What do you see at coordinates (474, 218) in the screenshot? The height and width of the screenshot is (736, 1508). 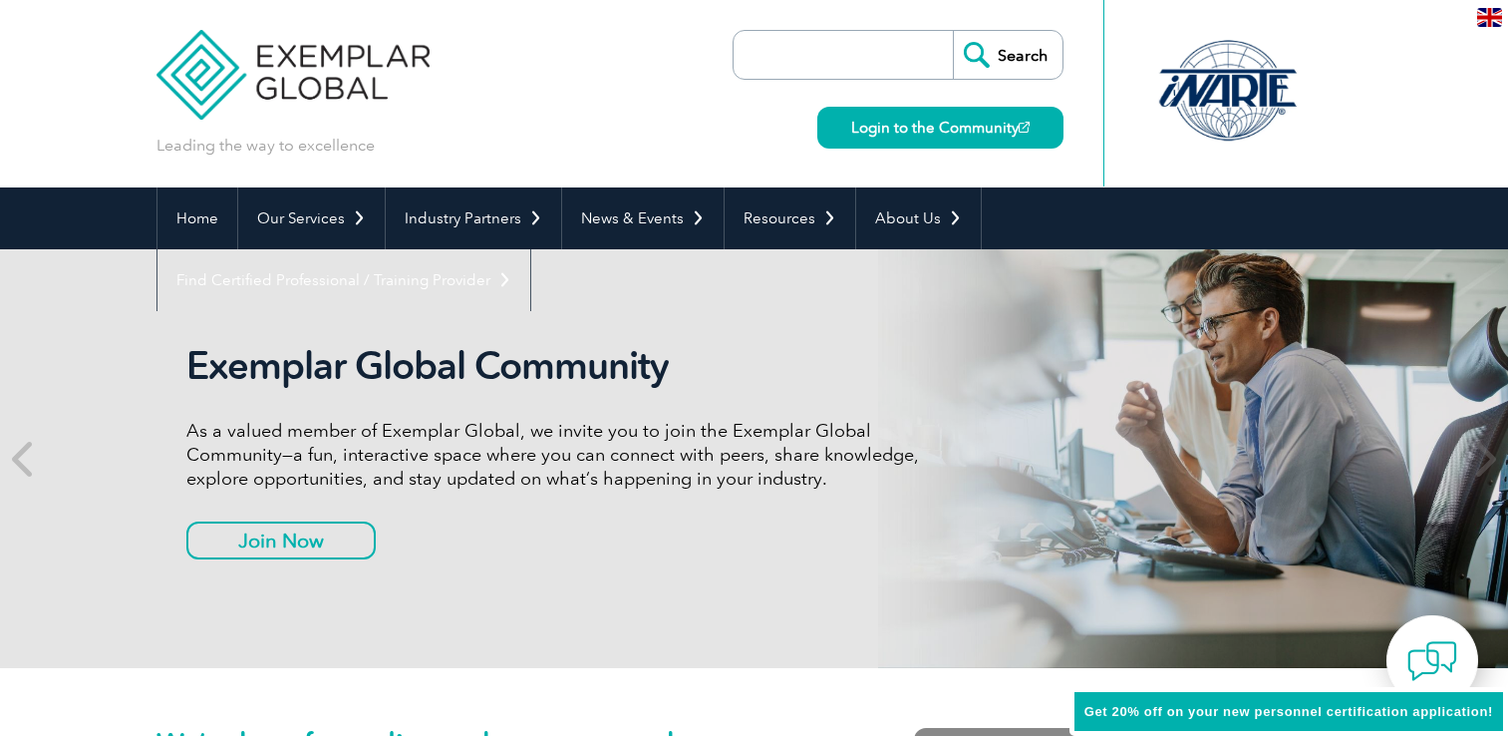 I see `a: Industry Partners` at bounding box center [474, 218].